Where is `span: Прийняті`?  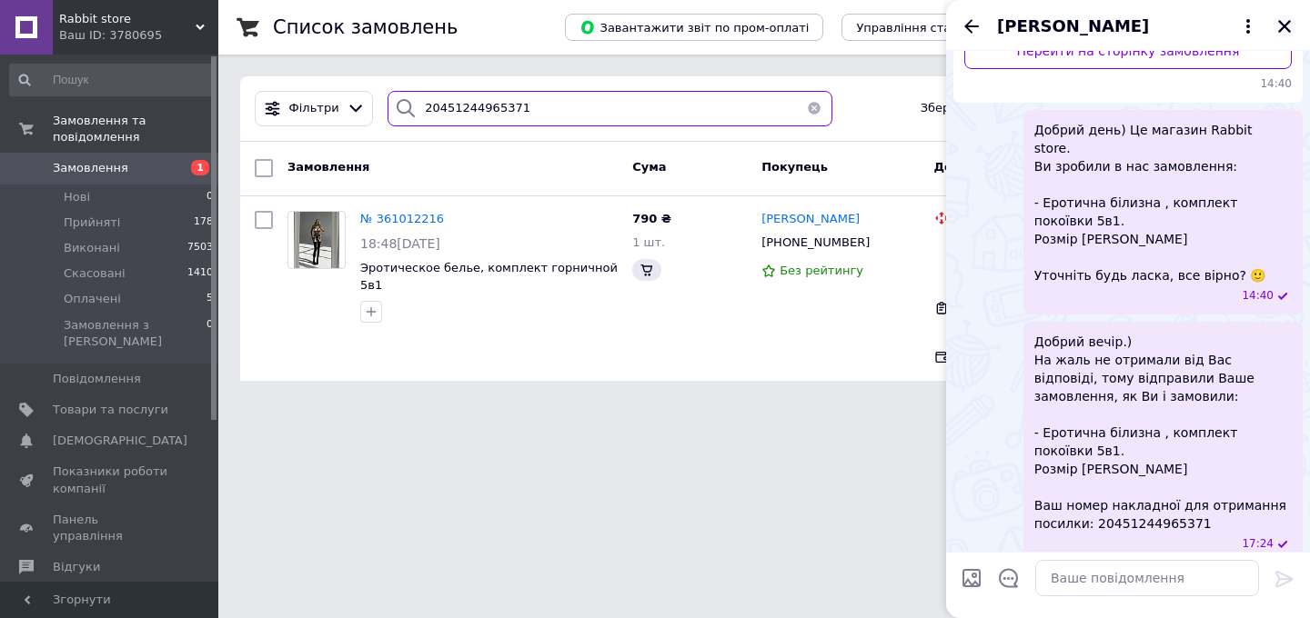
span: Прийняті is located at coordinates (92, 223).